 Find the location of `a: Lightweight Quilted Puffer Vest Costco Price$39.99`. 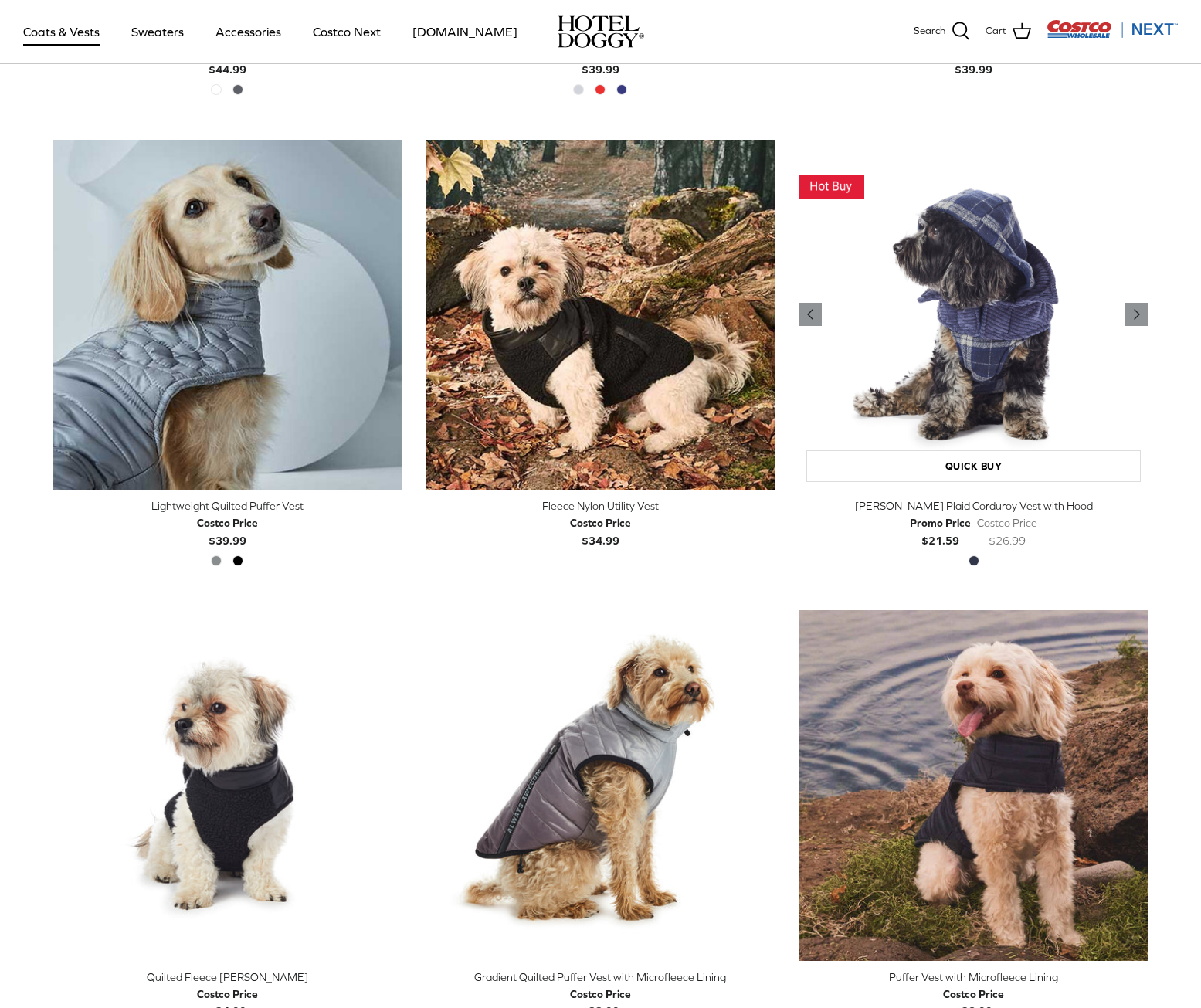

a: Lightweight Quilted Puffer Vest Costco Price$39.99 is located at coordinates (227, 523).